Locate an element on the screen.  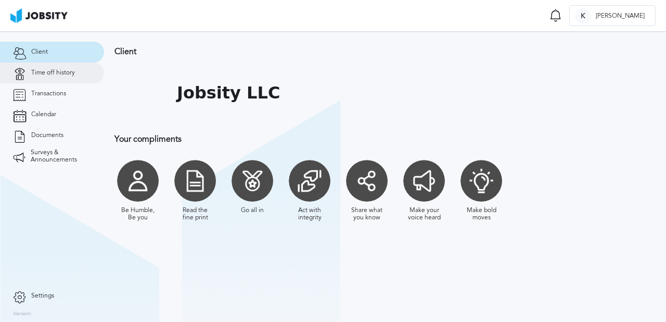
div: Make bold moves is located at coordinates (481, 214).